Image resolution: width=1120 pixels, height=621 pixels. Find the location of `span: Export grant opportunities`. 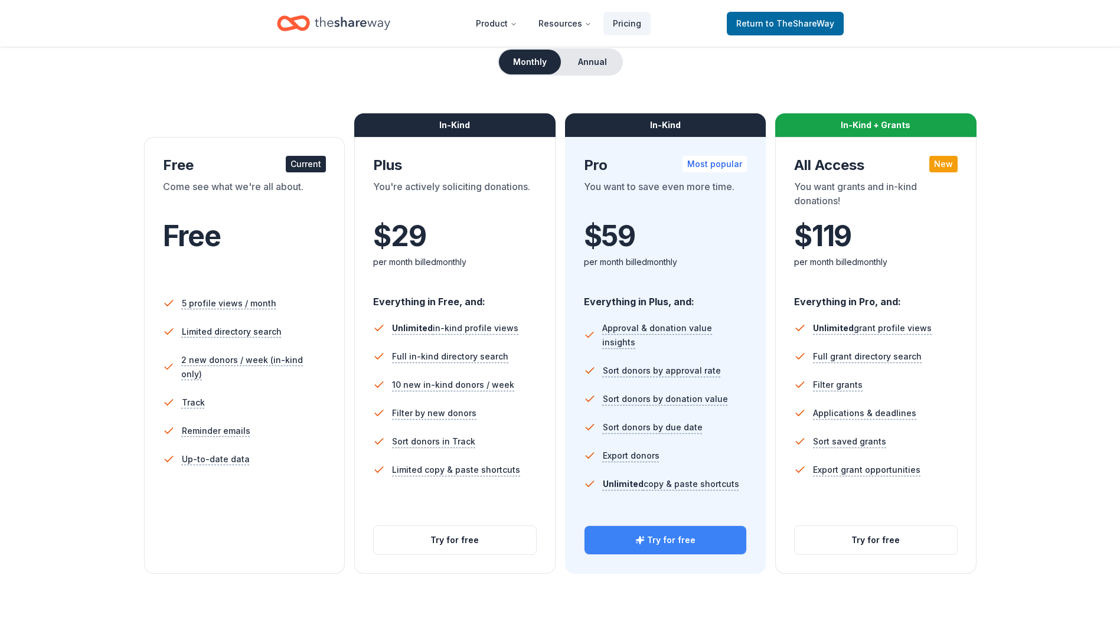

span: Export grant opportunities is located at coordinates (867, 470).